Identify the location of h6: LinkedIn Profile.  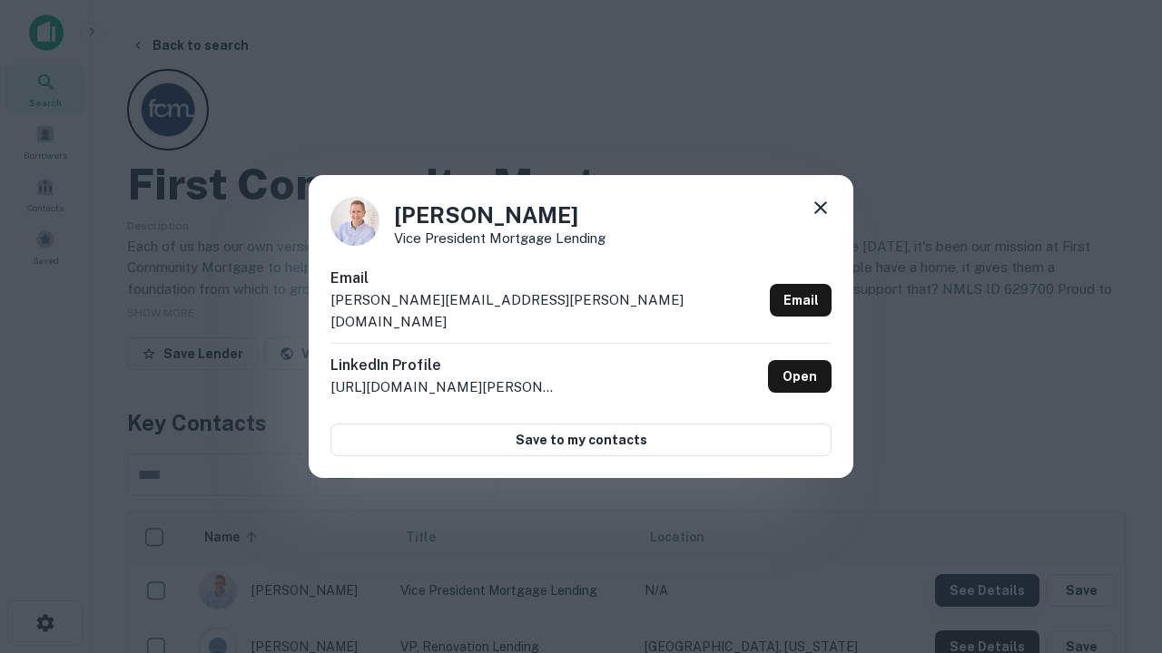
(444, 366).